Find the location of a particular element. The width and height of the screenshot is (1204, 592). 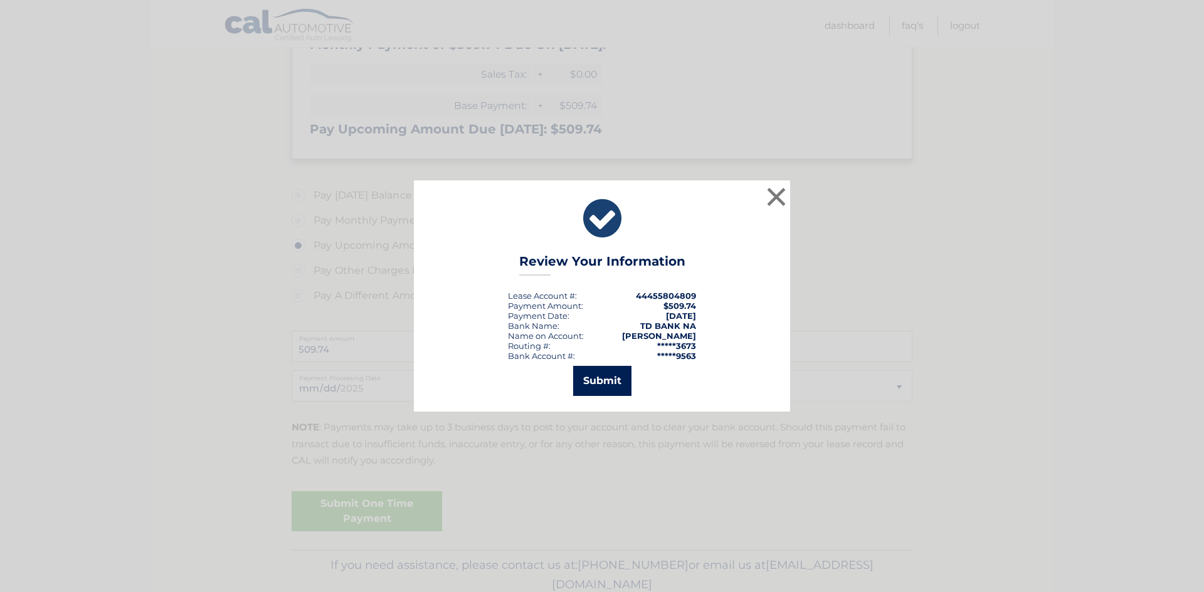

strong: TD BANK NA is located at coordinates (668, 326).